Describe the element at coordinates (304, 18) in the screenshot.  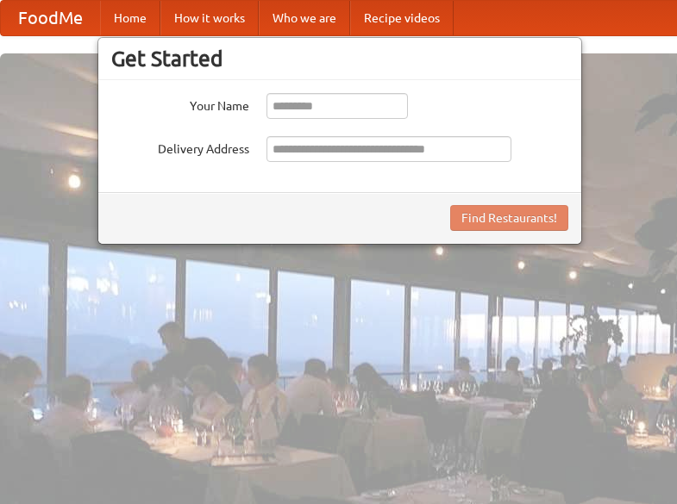
I see `a: Who we are` at that location.